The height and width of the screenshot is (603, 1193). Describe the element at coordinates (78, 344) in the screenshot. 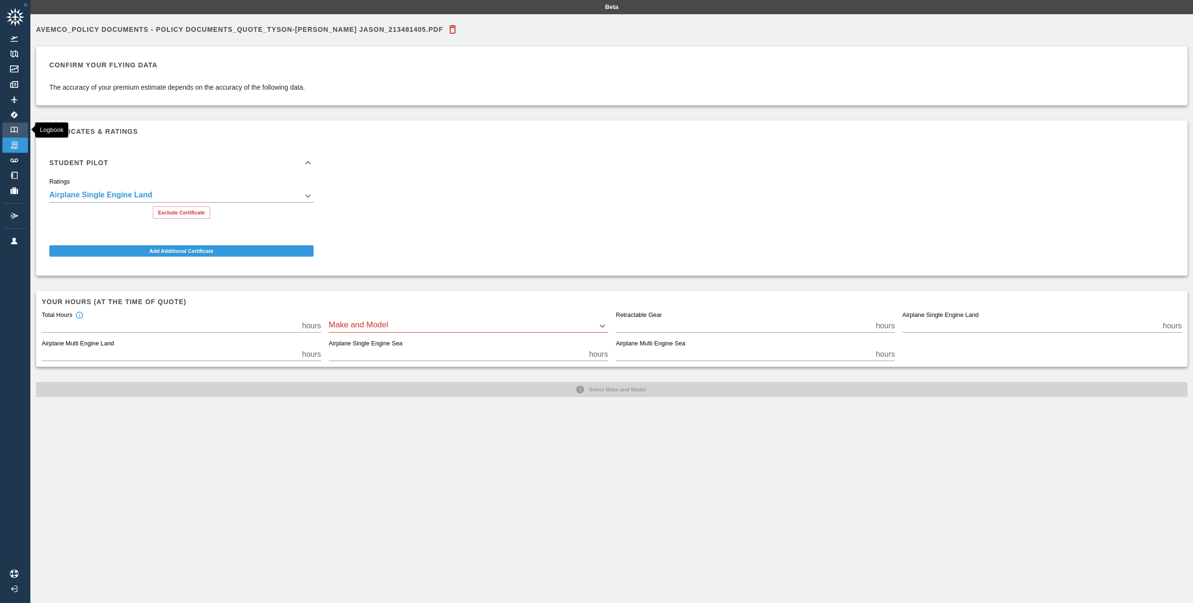

I see `label: Airplane Multi Engine Land` at that location.